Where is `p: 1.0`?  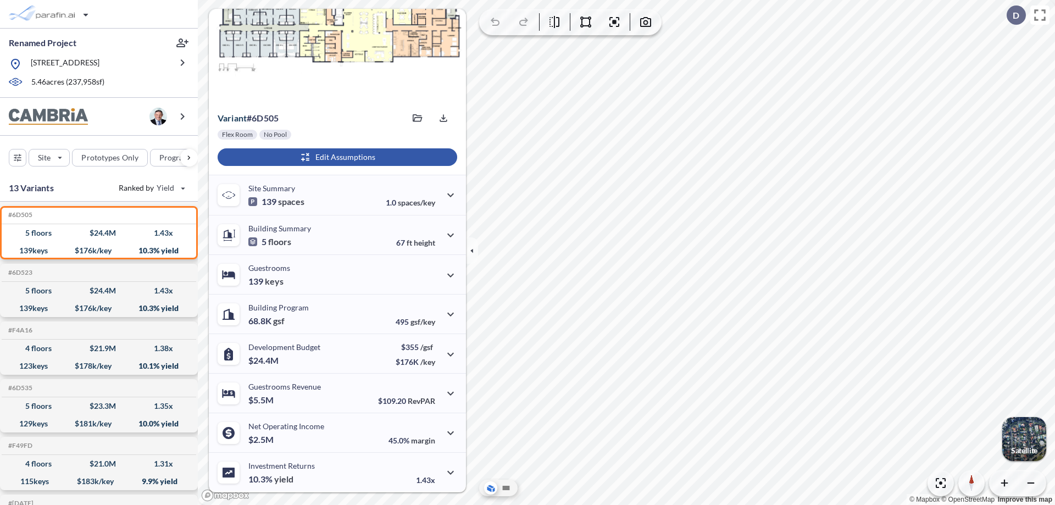 p: 1.0 is located at coordinates (410, 202).